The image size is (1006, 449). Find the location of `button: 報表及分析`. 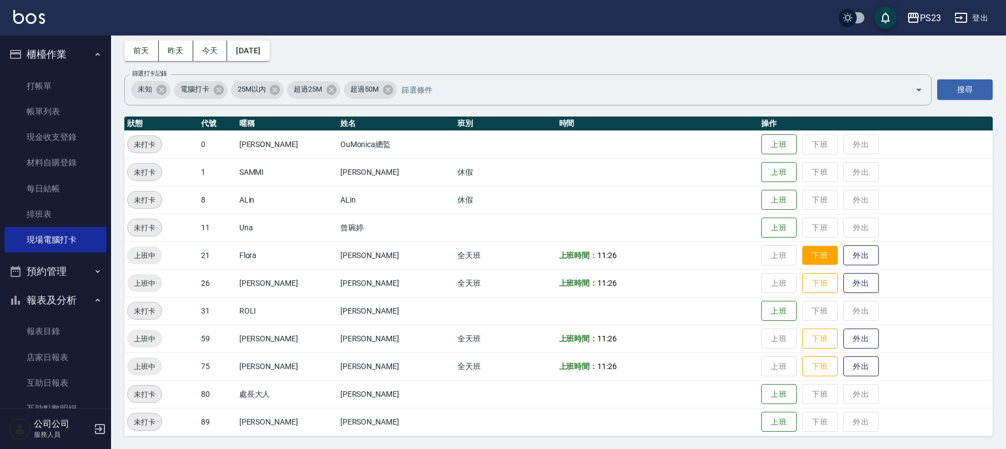

button: 報表及分析 is located at coordinates (56, 300).